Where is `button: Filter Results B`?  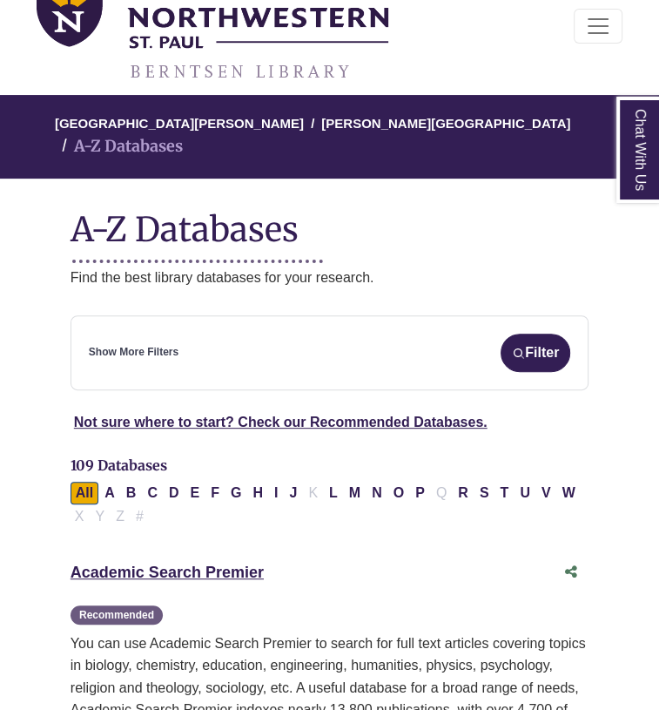
button: Filter Results B is located at coordinates (132, 493).